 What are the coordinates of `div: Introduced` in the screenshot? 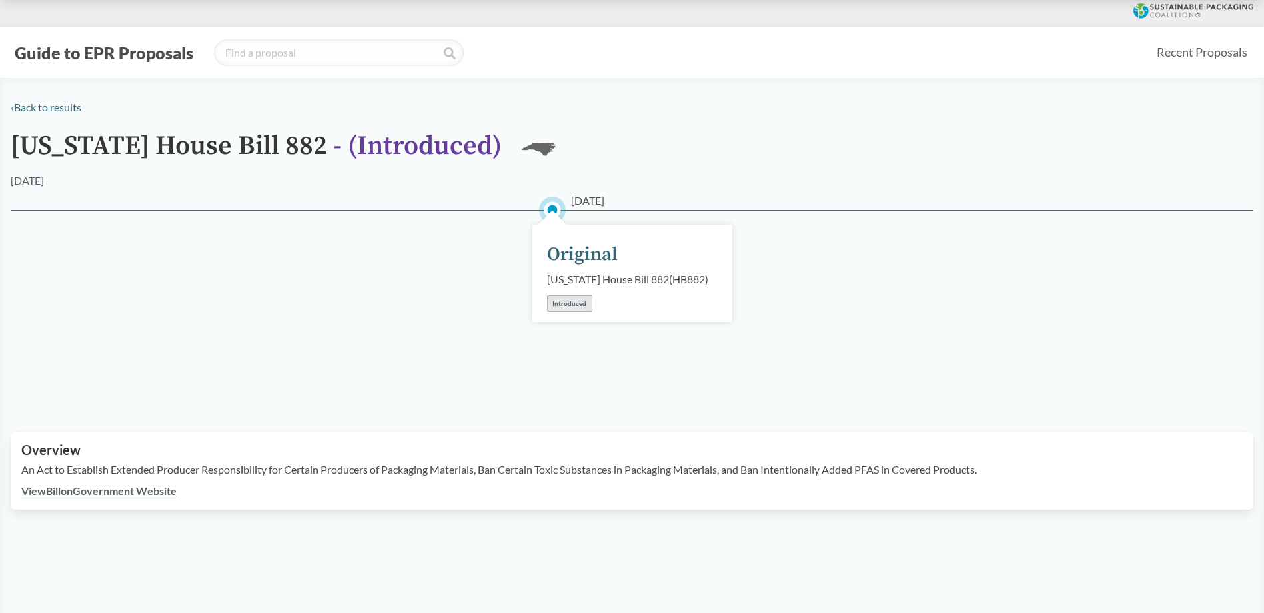 It's located at (570, 303).